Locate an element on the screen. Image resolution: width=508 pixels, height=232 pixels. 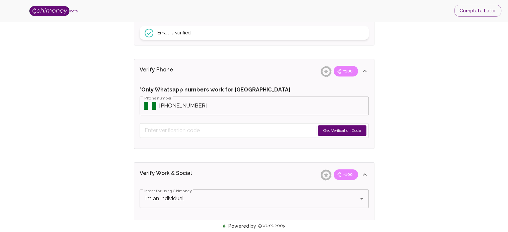
span: Email is verified is located at coordinates (174, 33).